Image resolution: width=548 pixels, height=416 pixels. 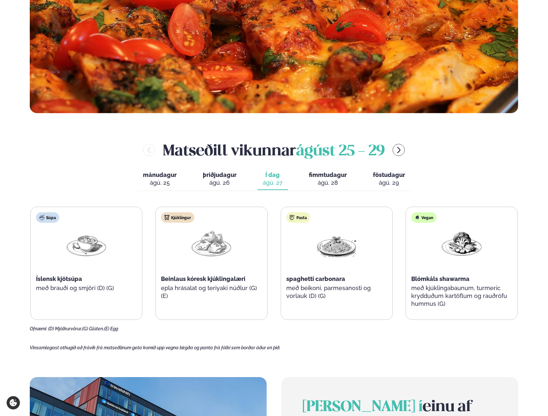 What do you see at coordinates (211, 292) in the screenshot?
I see `p: epla hrásalat og teriyaki núðlur (G) (E)` at bounding box center [211, 292].